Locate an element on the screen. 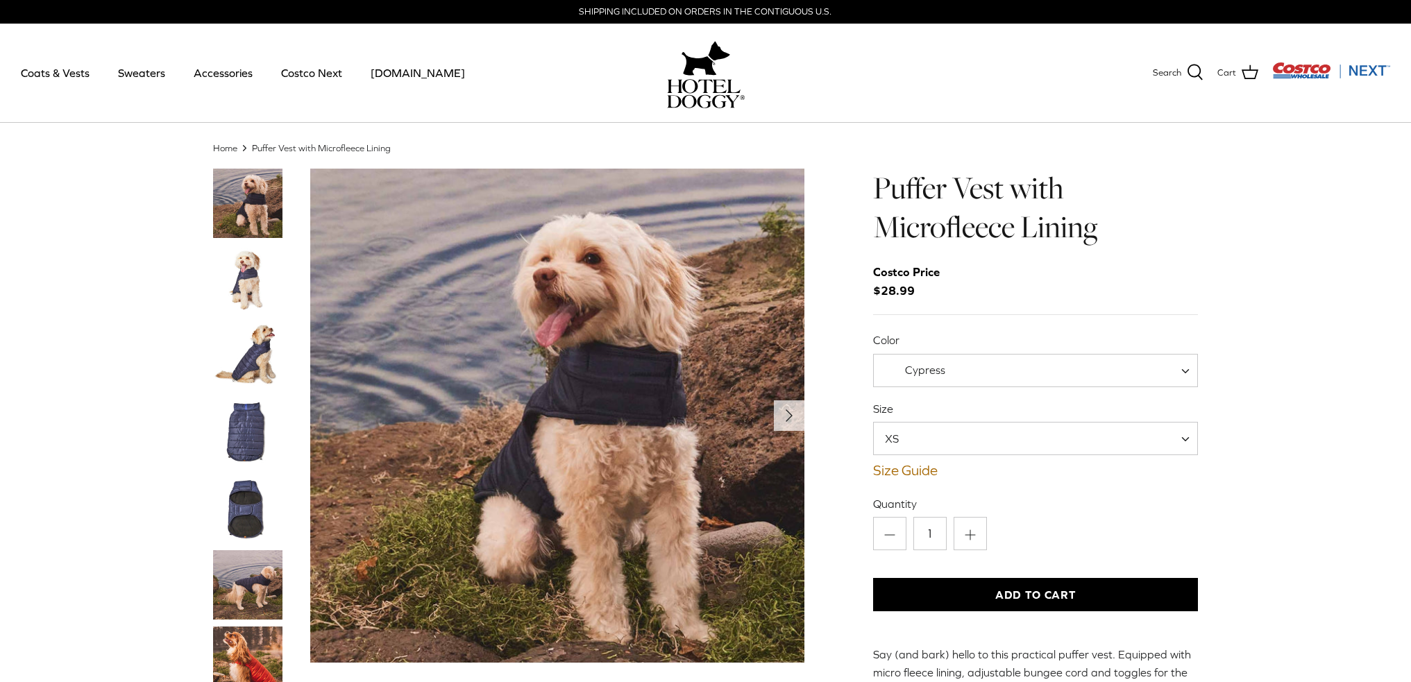  label: Size is located at coordinates (1036, 409).